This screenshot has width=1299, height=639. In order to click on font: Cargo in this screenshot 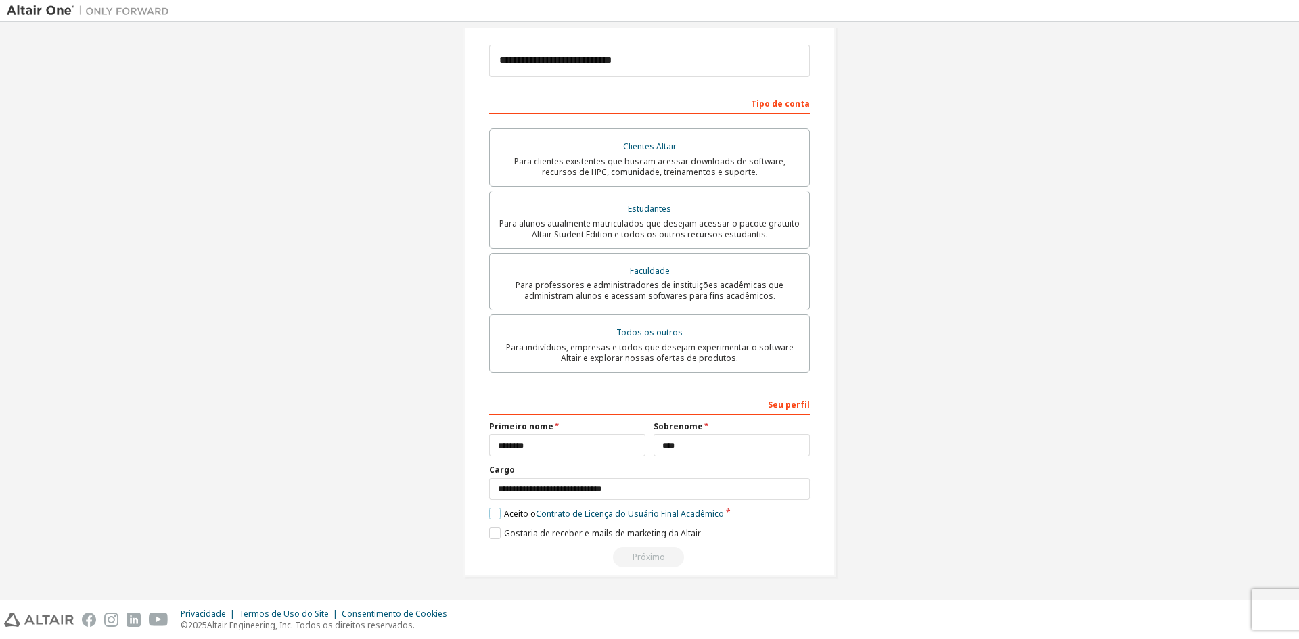, I will do `click(502, 470)`.